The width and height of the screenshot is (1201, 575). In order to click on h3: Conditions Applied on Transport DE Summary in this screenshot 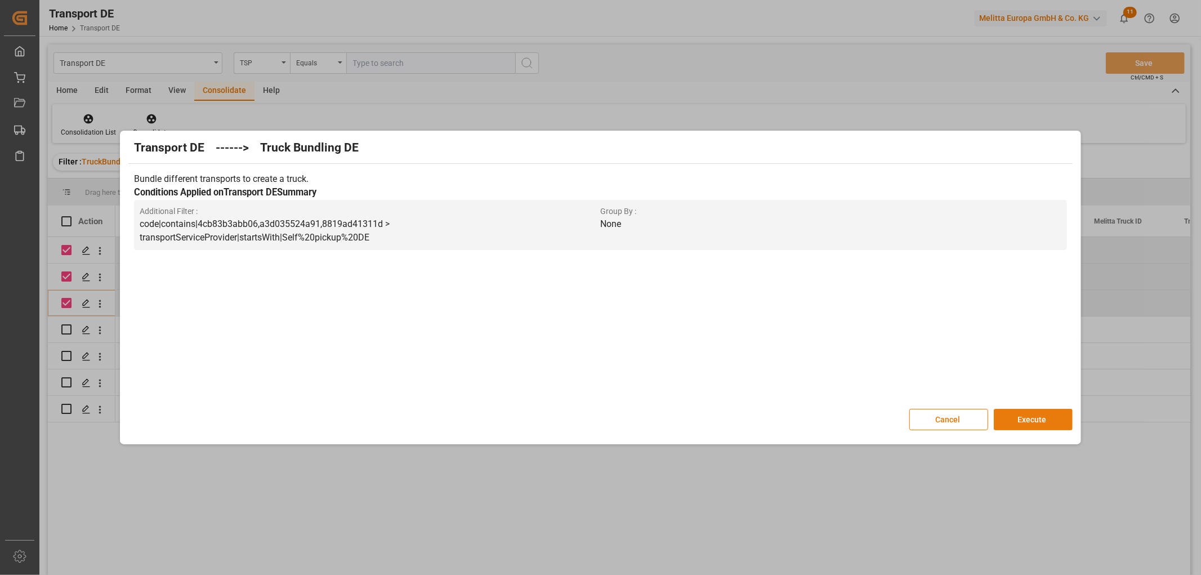, I will do `click(600, 193)`.